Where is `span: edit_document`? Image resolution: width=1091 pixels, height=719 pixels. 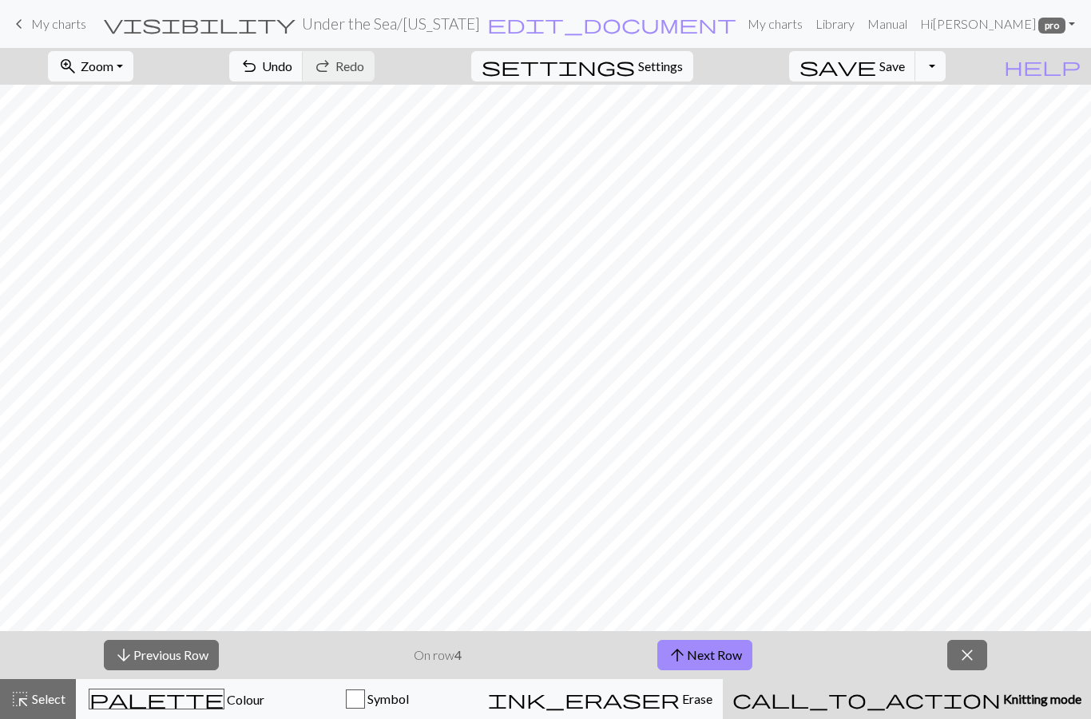 span: edit_document is located at coordinates (612, 24).